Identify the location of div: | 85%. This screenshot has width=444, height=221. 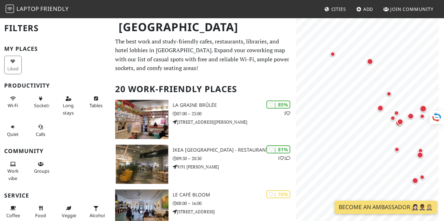
(278, 105).